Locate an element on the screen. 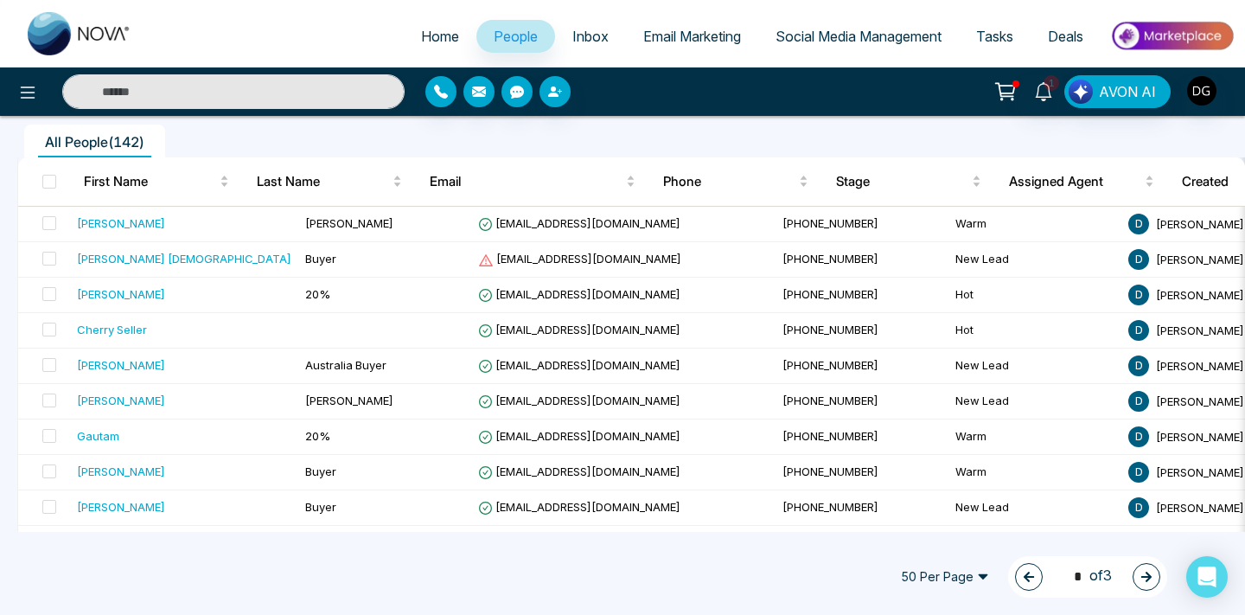 Image resolution: width=1245 pixels, height=615 pixels. span: Email is located at coordinates (526, 182).